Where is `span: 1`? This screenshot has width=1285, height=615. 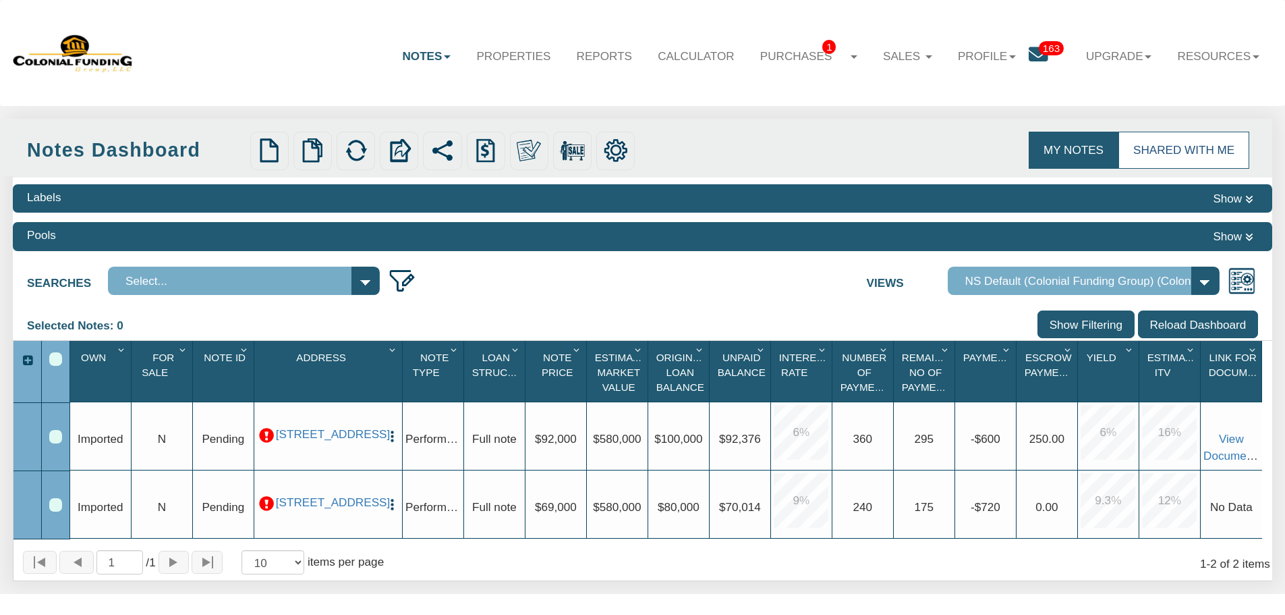 span: 1 is located at coordinates (829, 47).